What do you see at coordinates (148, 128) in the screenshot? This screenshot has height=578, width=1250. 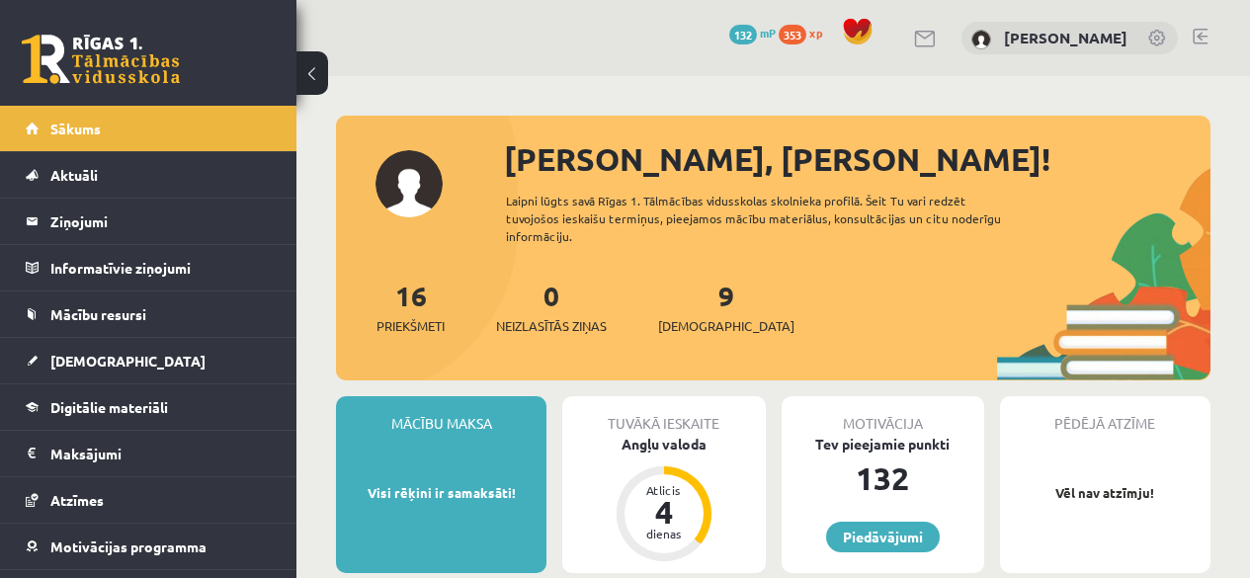 I see `a: Sākums` at bounding box center [148, 128].